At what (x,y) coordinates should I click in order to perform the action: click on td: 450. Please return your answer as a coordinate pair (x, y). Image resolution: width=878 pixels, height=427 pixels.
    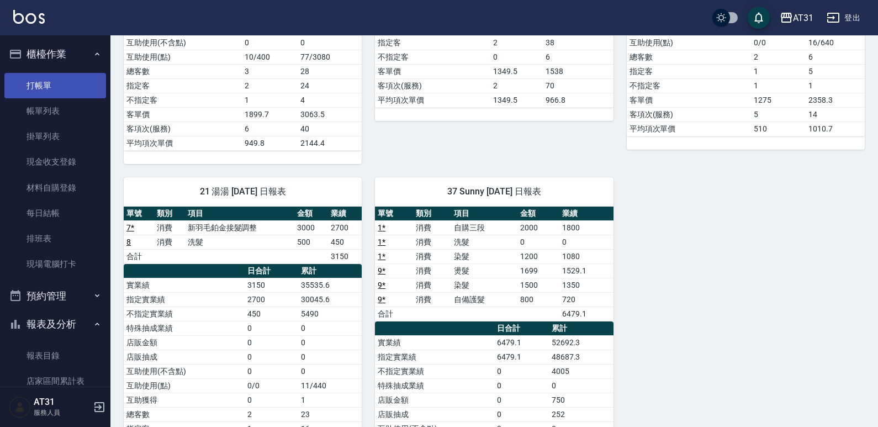
    Looking at the image, I should click on (271, 314).